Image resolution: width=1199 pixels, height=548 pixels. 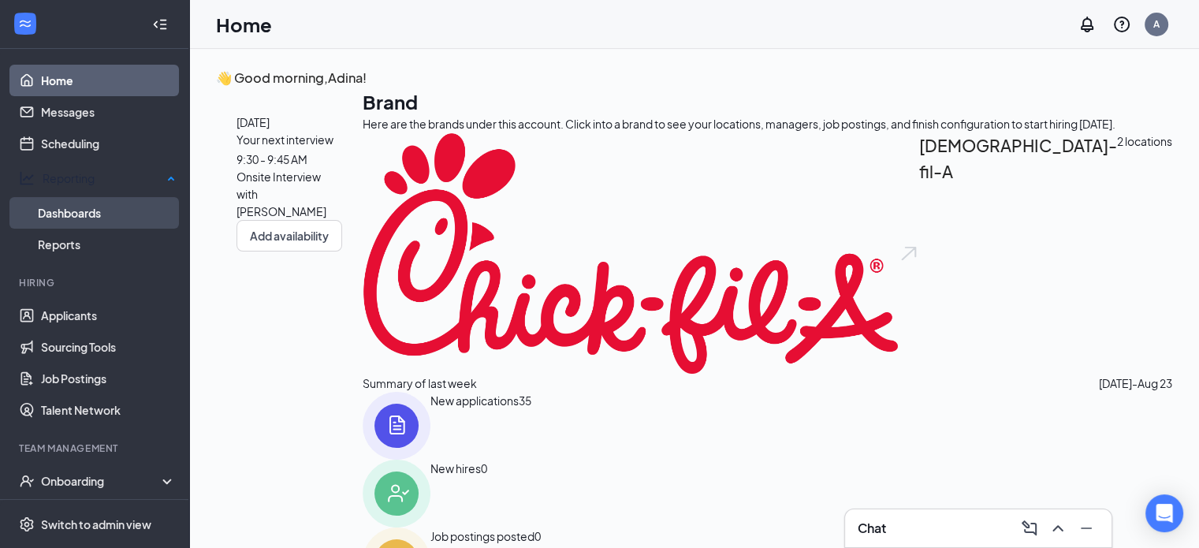 I want to click on svg: Analysis, so click(x=27, y=178).